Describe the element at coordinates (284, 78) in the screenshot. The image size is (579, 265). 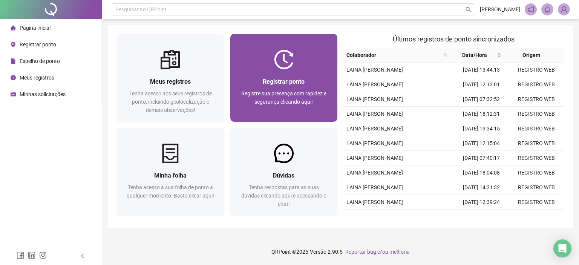
I see `a: Registrar pontoRegistre sua presença com rapidez e segurança clicando aqui!` at that location.